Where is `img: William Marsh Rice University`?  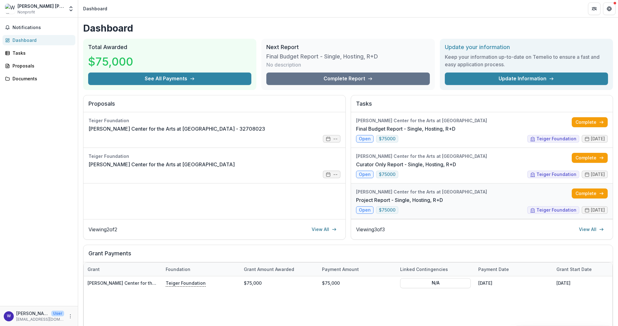
img: William Marsh Rice University is located at coordinates (10, 9).